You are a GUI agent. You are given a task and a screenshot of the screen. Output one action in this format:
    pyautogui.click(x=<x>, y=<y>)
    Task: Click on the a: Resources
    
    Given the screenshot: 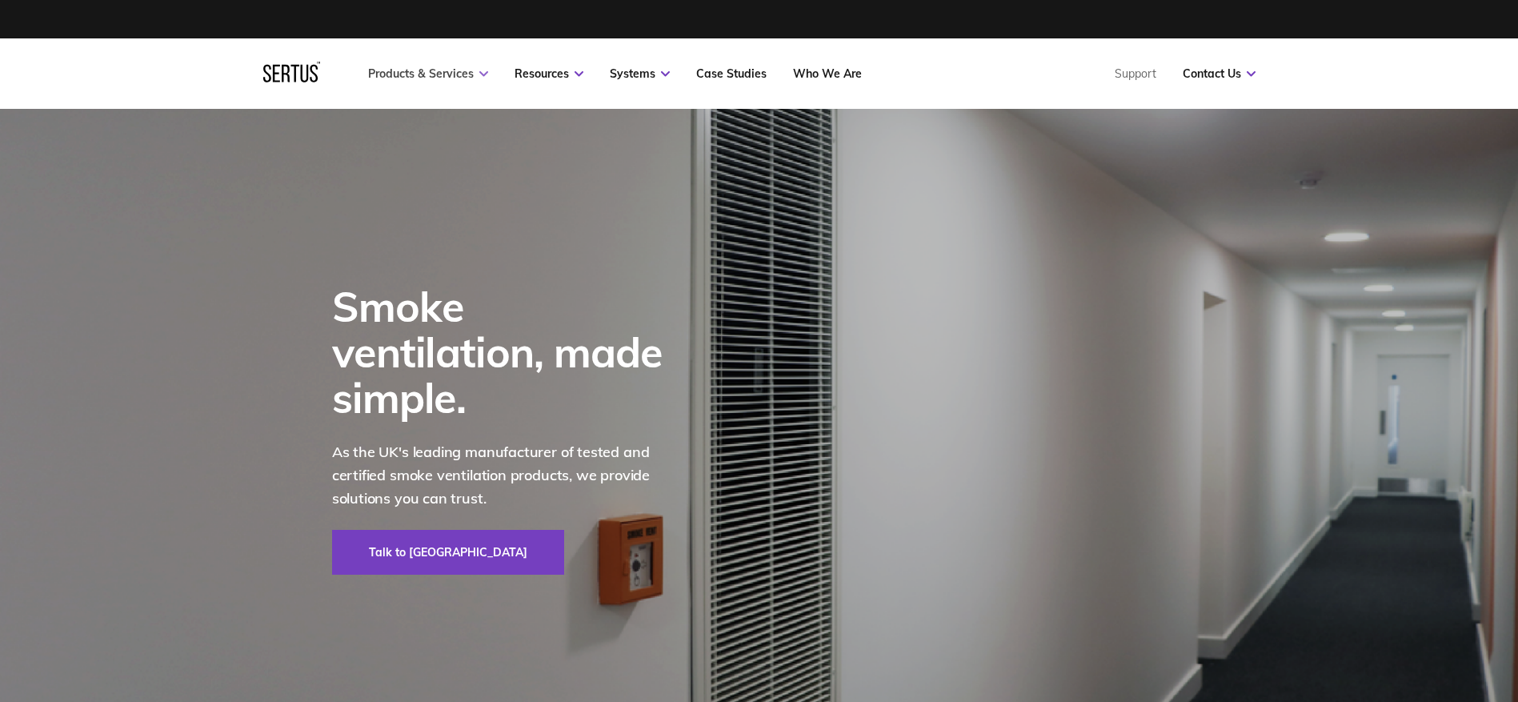 What is the action you would take?
    pyautogui.click(x=549, y=74)
    